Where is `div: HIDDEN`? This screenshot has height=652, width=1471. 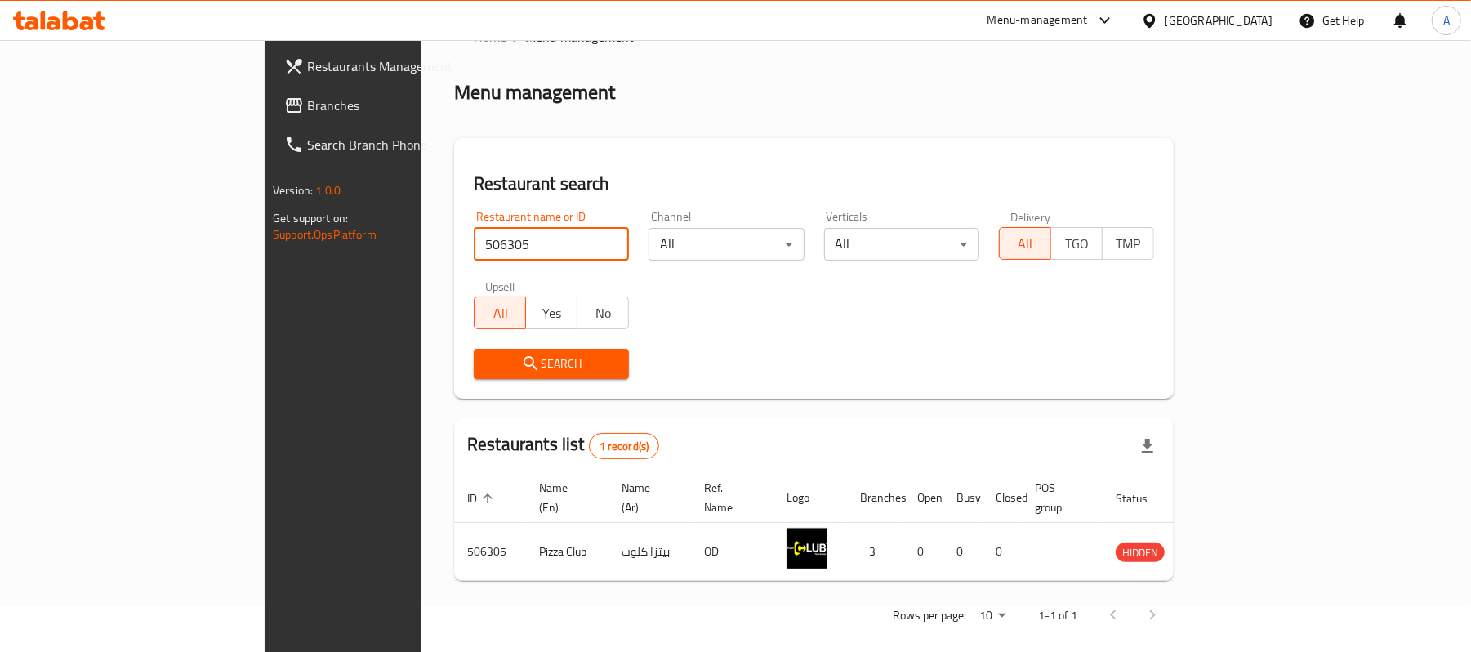 div: HIDDEN is located at coordinates (1140, 552).